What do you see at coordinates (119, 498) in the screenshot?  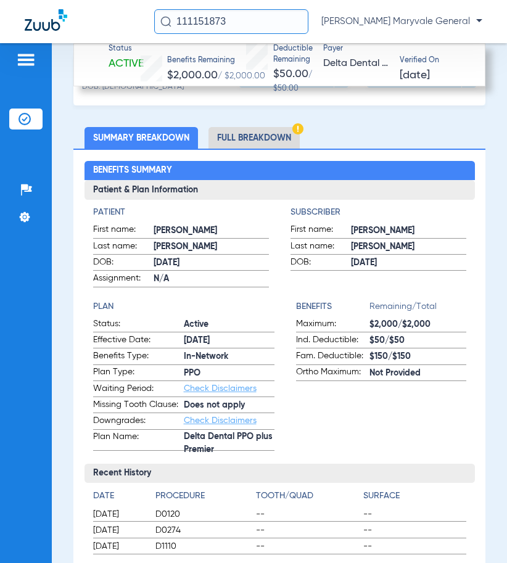 I see `app-breakdown-title: Date` at bounding box center [119, 498].